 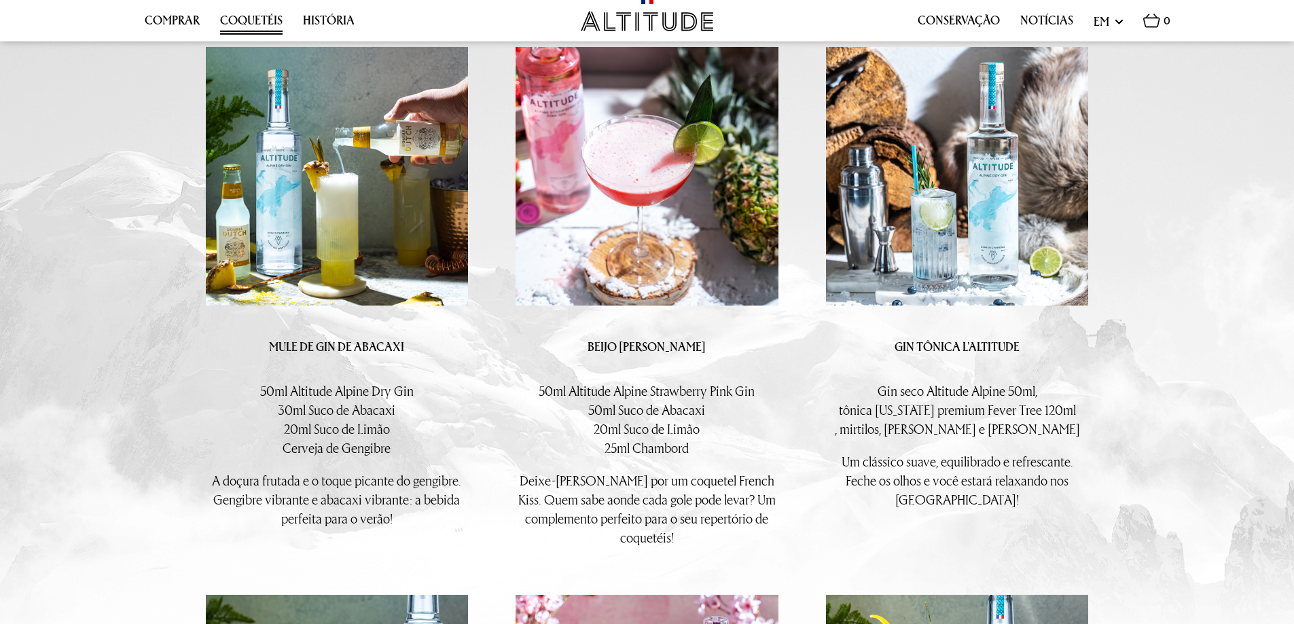 I want to click on font: 0, so click(x=1167, y=20).